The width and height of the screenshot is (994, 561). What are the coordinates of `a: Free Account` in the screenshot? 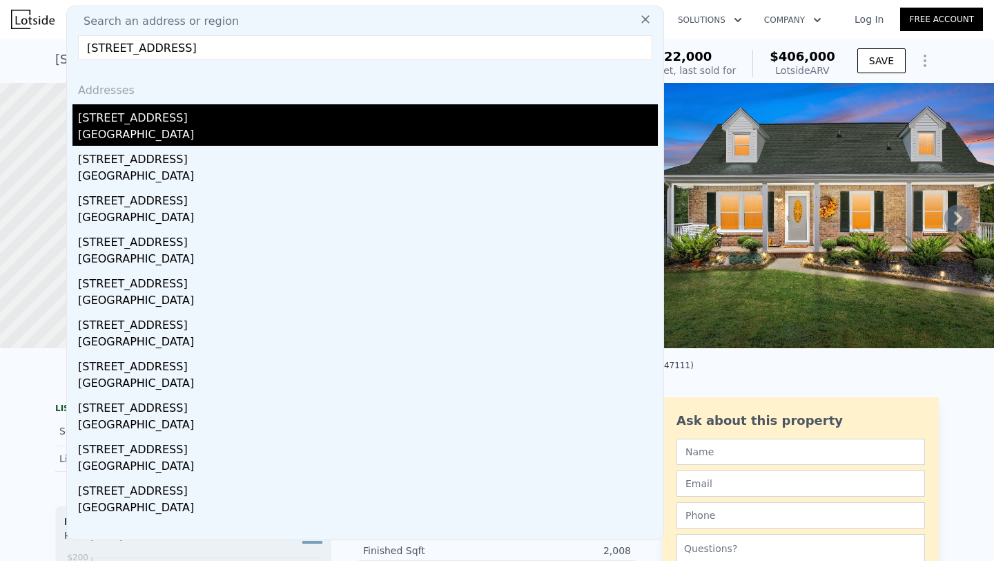 It's located at (942, 19).